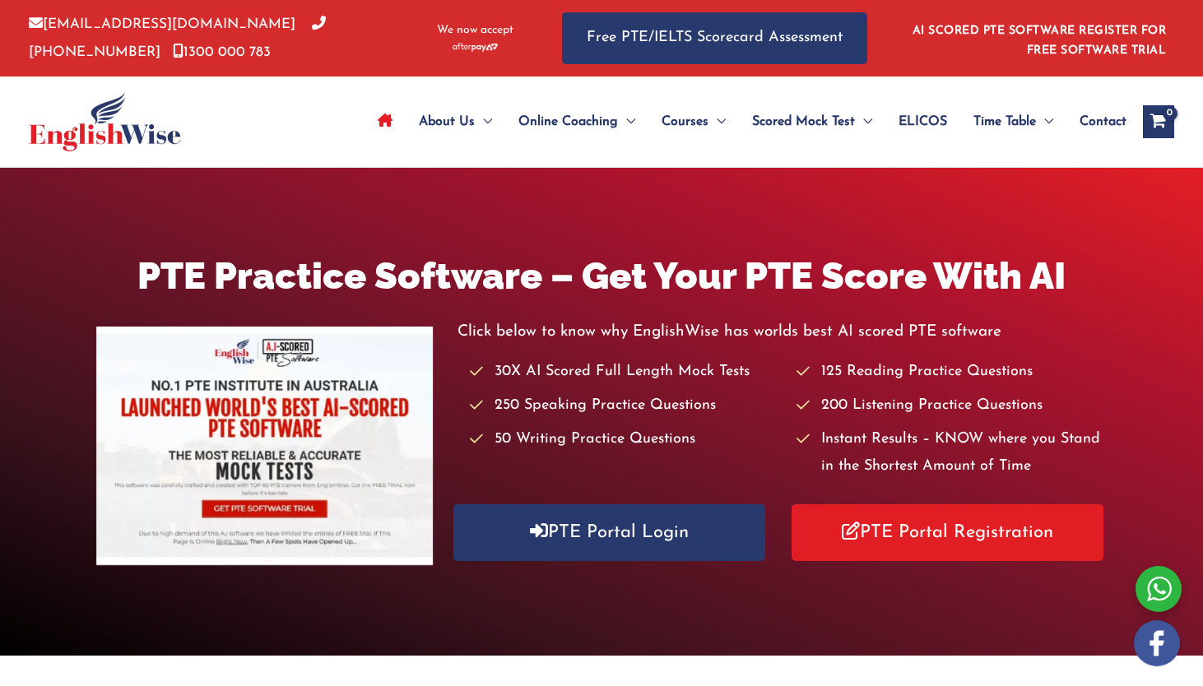 This screenshot has height=686, width=1203. I want to click on a: Online CoachingMenu Toggle, so click(577, 122).